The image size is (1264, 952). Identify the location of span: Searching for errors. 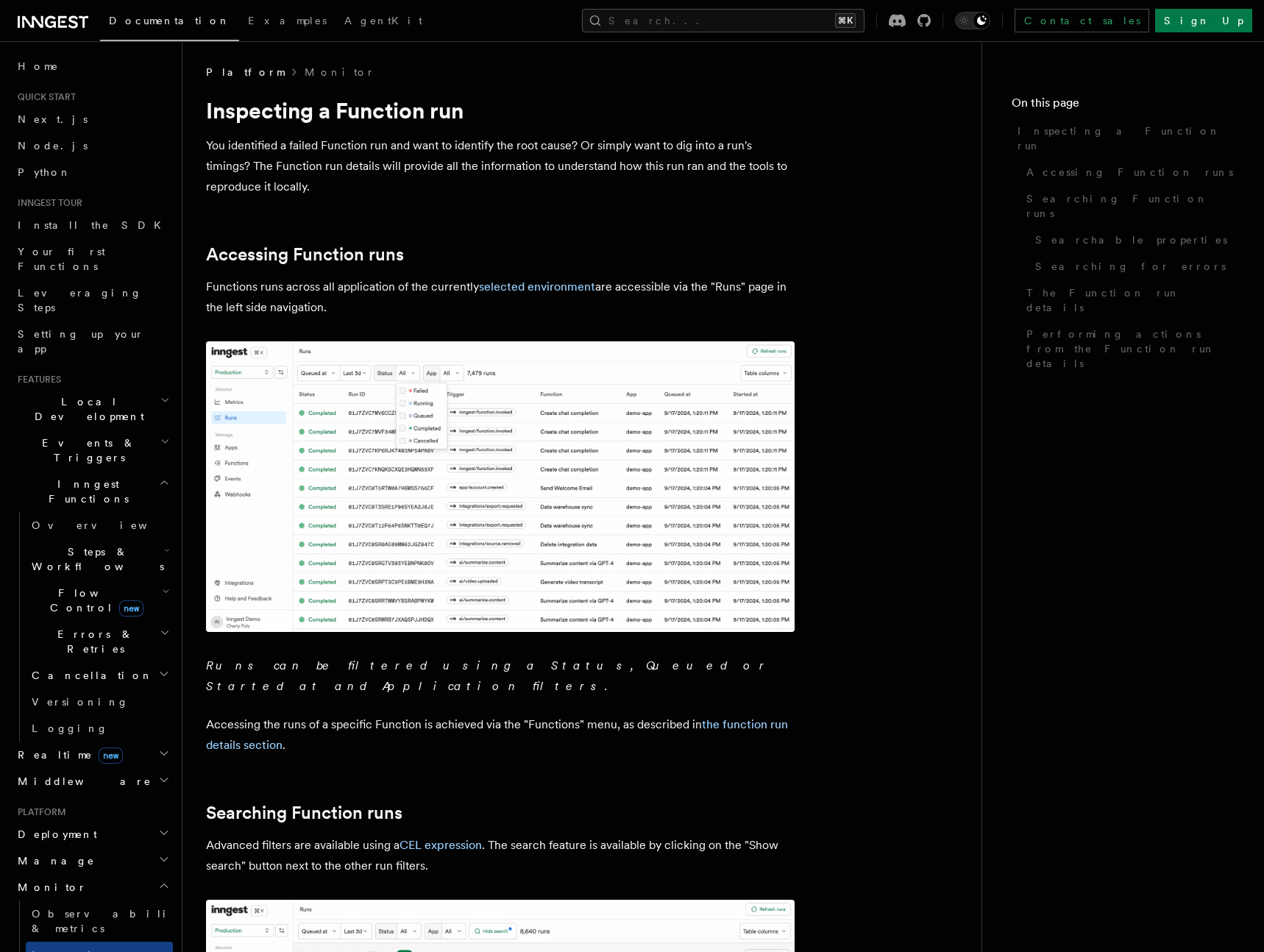
(1131, 267).